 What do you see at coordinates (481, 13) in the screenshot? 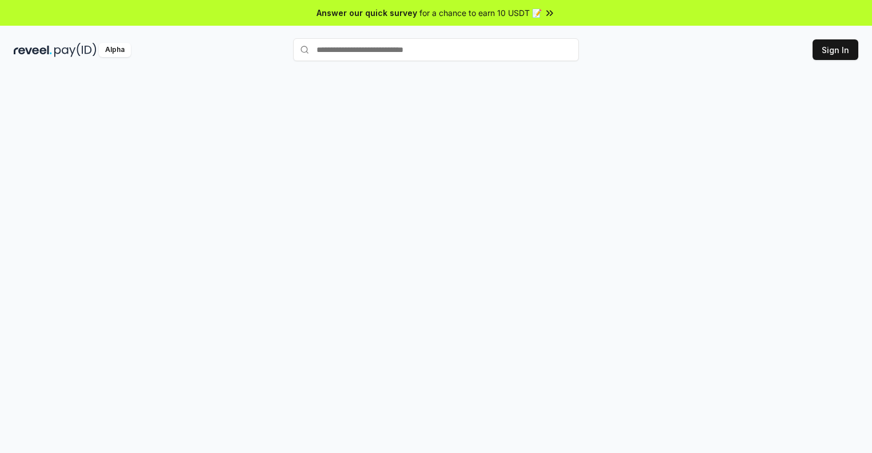
I see `span: for a chance to earn 10 USDT 📝` at bounding box center [481, 13].